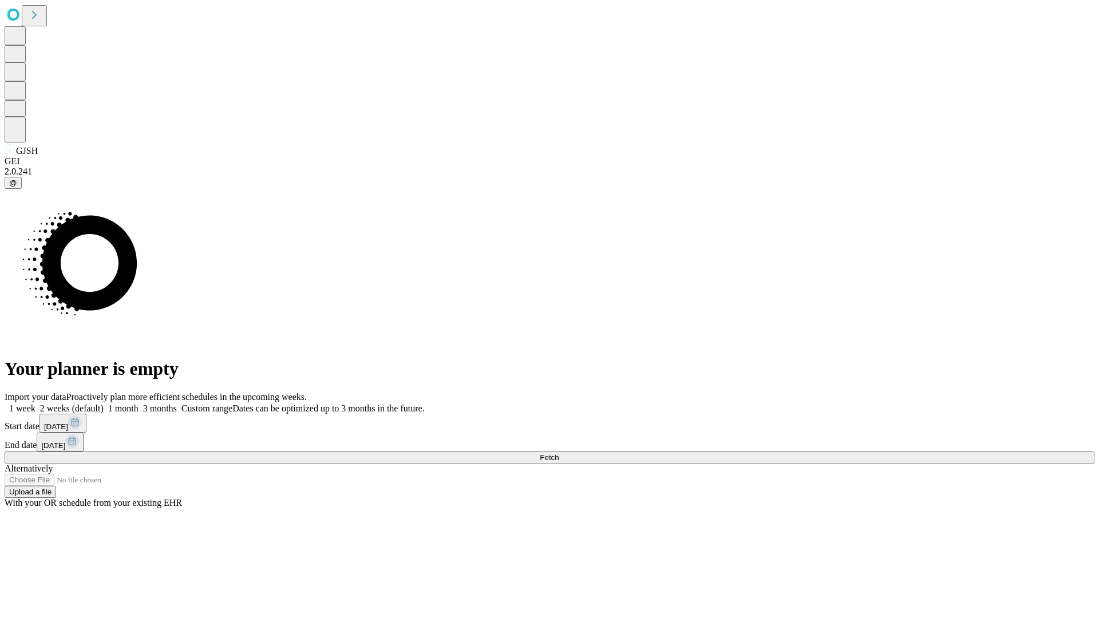  I want to click on div: Start date, so click(550, 423).